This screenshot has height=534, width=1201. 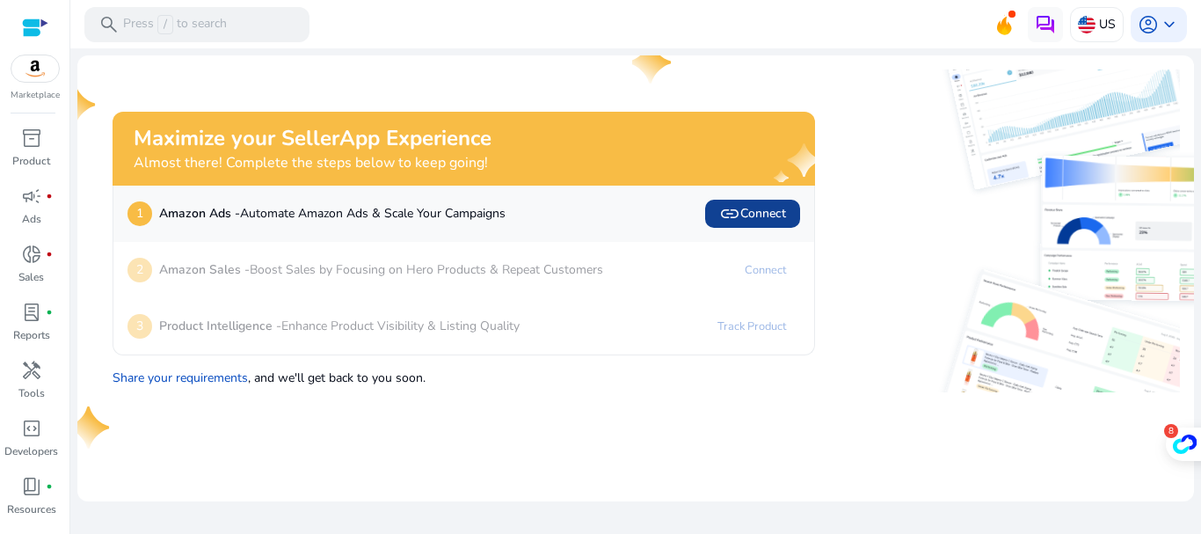 What do you see at coordinates (32, 335) in the screenshot?
I see `p: Reports` at bounding box center [32, 335].